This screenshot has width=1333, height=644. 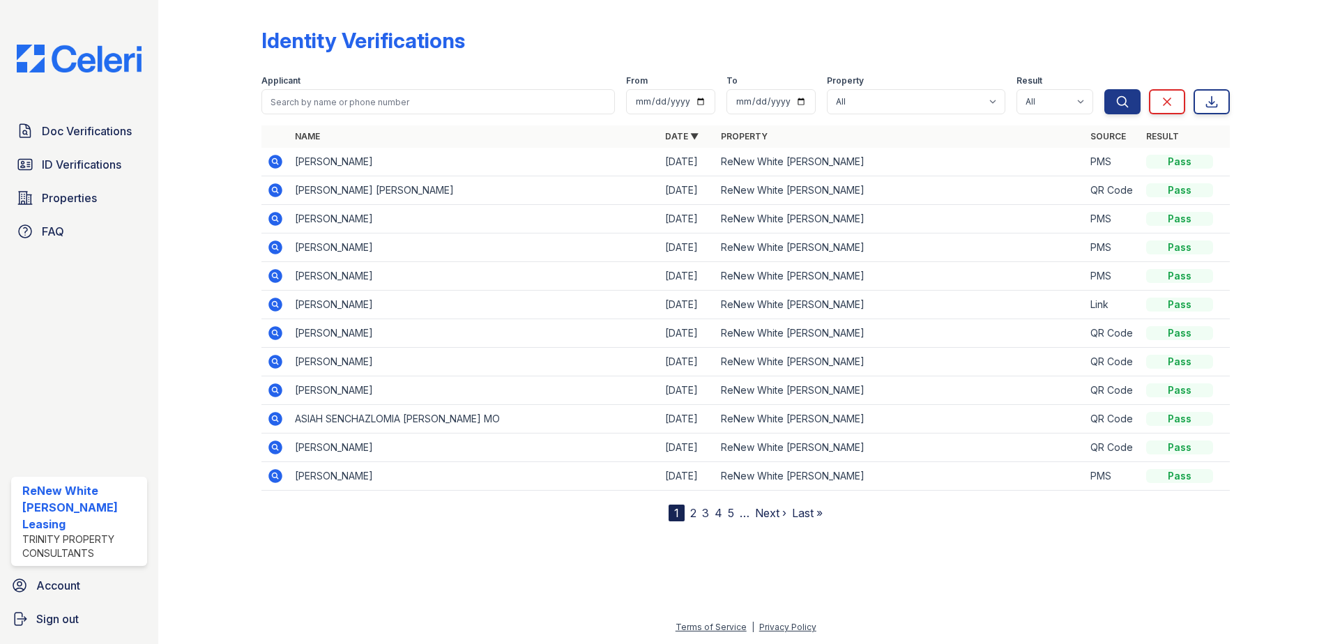 What do you see at coordinates (637, 81) in the screenshot?
I see `label: From` at bounding box center [637, 81].